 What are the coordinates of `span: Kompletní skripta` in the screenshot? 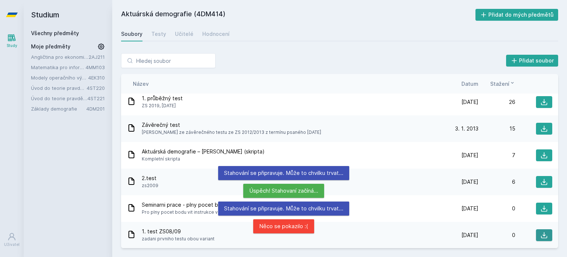 It's located at (203, 159).